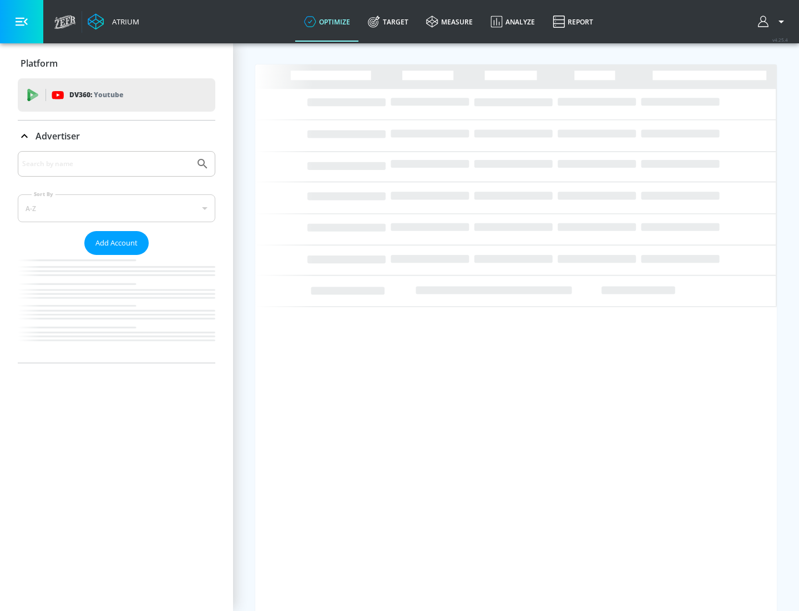  What do you see at coordinates (58, 136) in the screenshot?
I see `p: Advertiser` at bounding box center [58, 136].